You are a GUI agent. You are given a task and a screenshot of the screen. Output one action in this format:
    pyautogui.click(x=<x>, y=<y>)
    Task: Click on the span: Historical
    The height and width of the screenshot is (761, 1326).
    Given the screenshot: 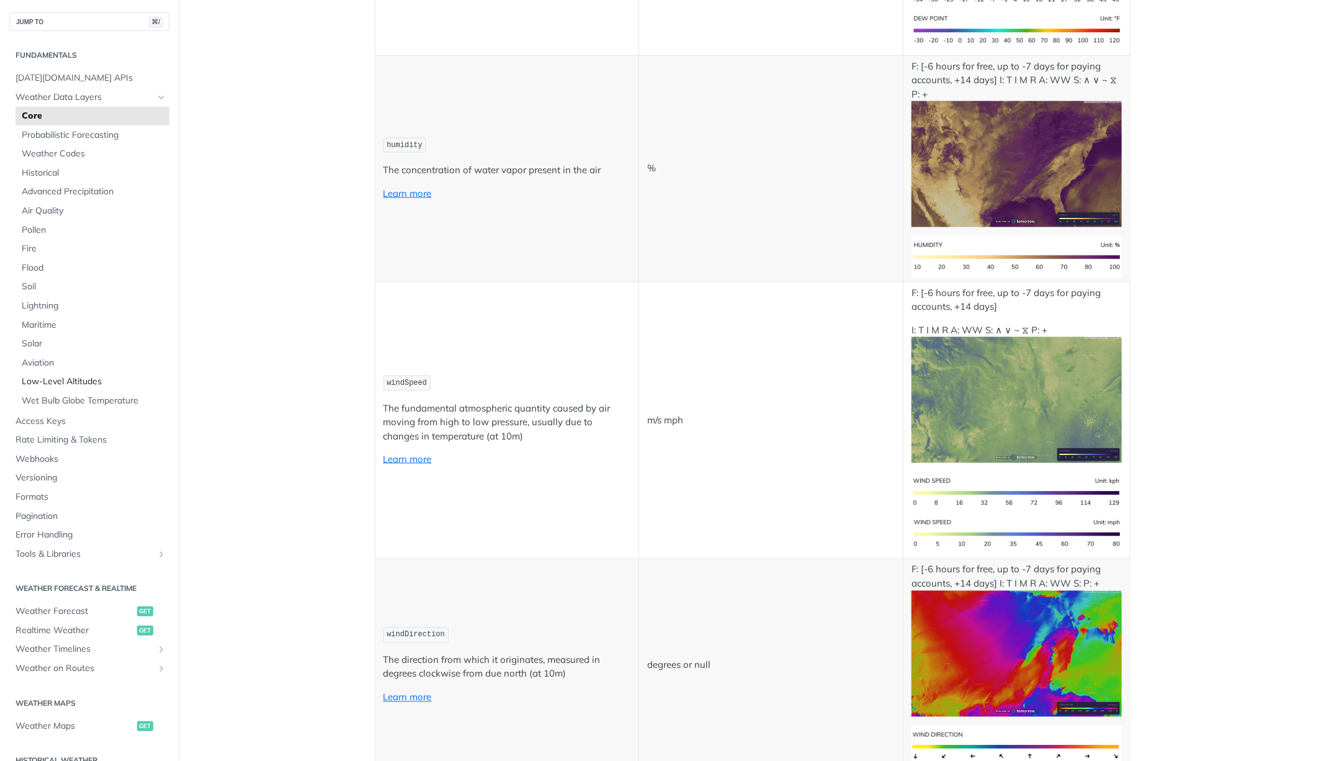 What is the action you would take?
    pyautogui.click(x=94, y=173)
    